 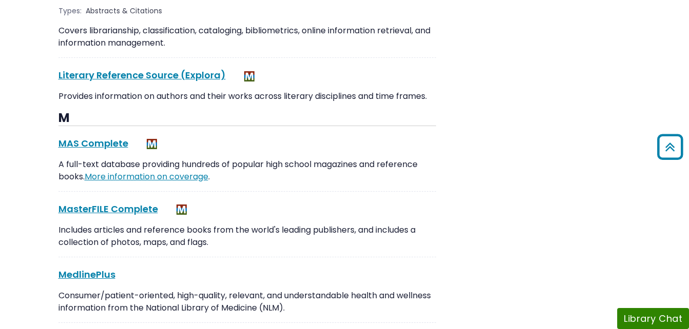 What do you see at coordinates (146, 176) in the screenshot?
I see `a: More information on coverage` at bounding box center [146, 176].